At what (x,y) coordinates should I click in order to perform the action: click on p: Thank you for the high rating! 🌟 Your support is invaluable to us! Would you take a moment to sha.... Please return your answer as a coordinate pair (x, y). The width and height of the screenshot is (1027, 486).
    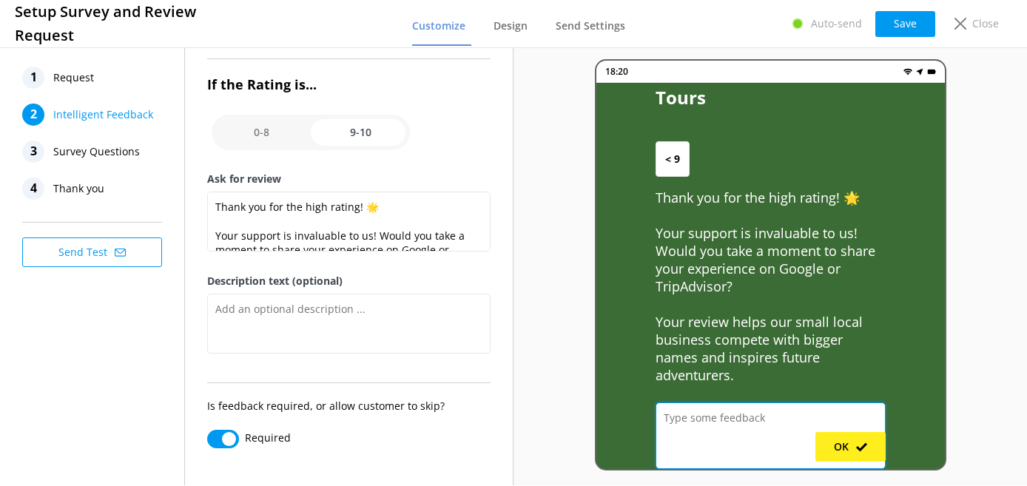
    Looking at the image, I should click on (771, 286).